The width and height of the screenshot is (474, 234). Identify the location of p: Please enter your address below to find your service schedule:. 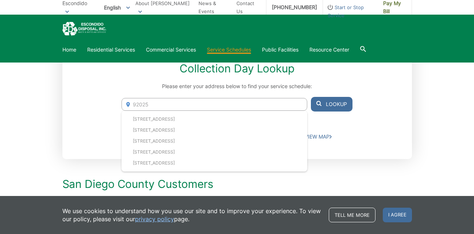
(237, 86).